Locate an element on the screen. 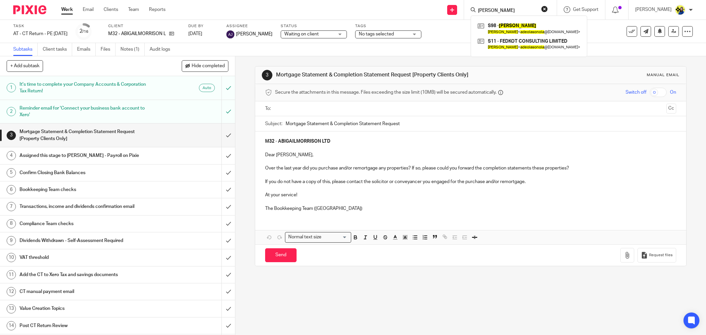 The width and height of the screenshot is (706, 335). p: Over the last year did you purchase and/or remortgage any properties? If so, please could you for... is located at coordinates (471, 168).